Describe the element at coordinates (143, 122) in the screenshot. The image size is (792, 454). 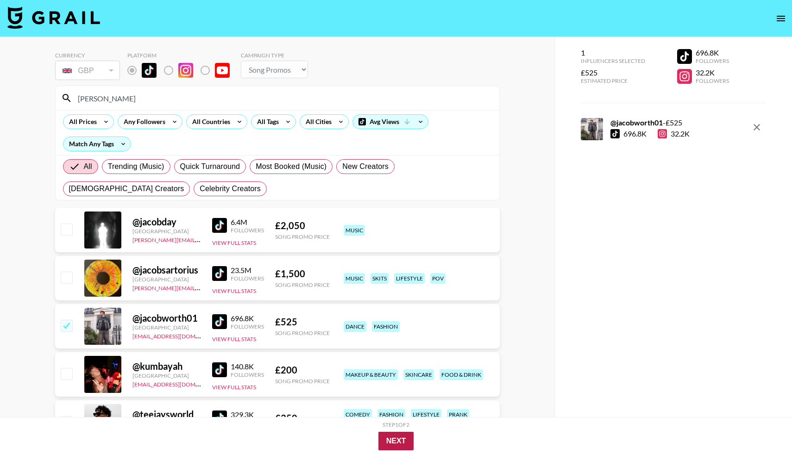
I see `div: Any Followers` at that location.